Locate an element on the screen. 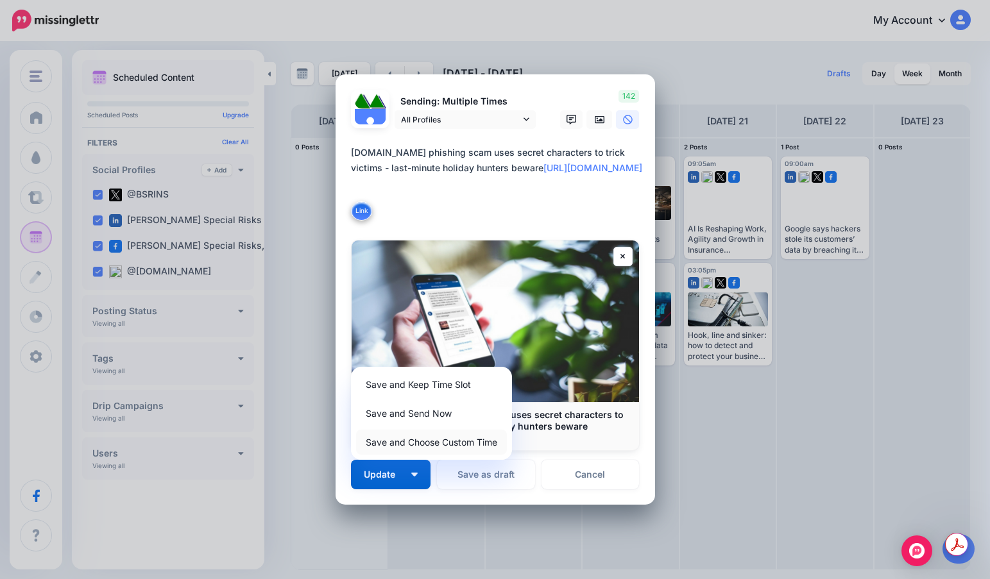 The image size is (990, 579). div: Open Intercom Messenger is located at coordinates (917, 551).